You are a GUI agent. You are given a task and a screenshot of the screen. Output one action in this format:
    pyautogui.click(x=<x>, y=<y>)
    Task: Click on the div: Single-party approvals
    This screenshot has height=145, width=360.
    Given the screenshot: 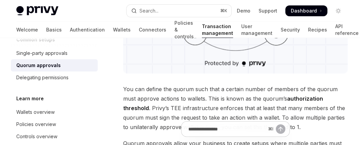 What is the action you would take?
    pyautogui.click(x=42, y=53)
    